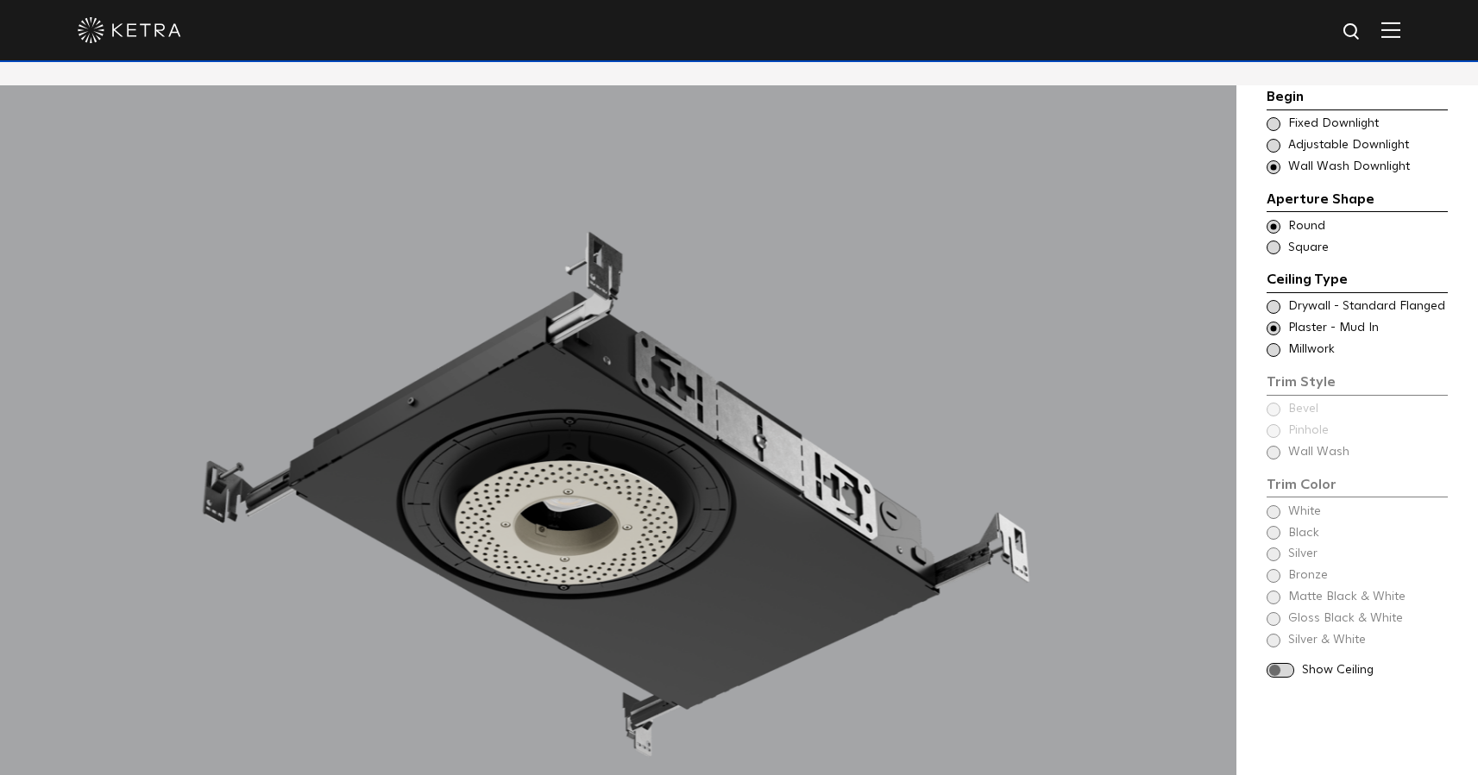 Image resolution: width=1478 pixels, height=775 pixels. I want to click on span: Square, so click(1366, 248).